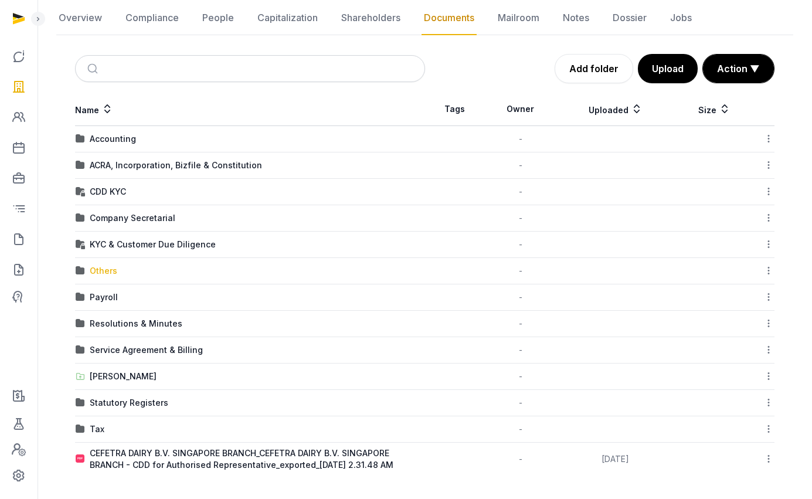 The width and height of the screenshot is (812, 499). What do you see at coordinates (518, 18) in the screenshot?
I see `a: Mailroom` at bounding box center [518, 18].